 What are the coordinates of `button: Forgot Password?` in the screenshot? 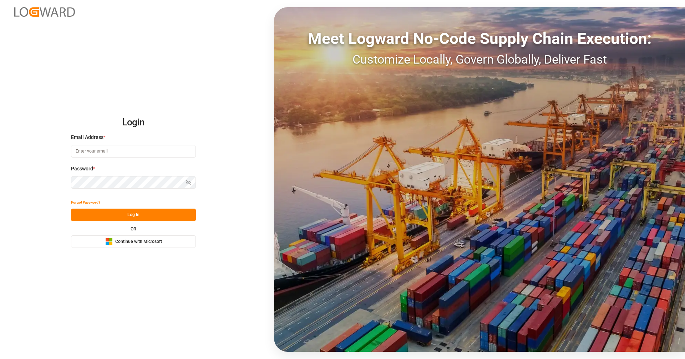 It's located at (86, 202).